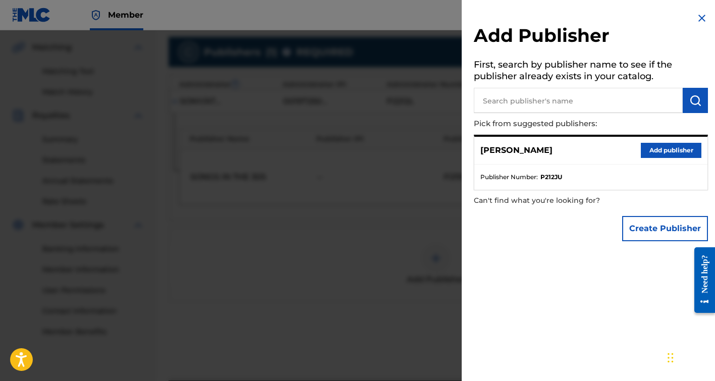  Describe the element at coordinates (696, 100) in the screenshot. I see `img: Search Works` at that location.